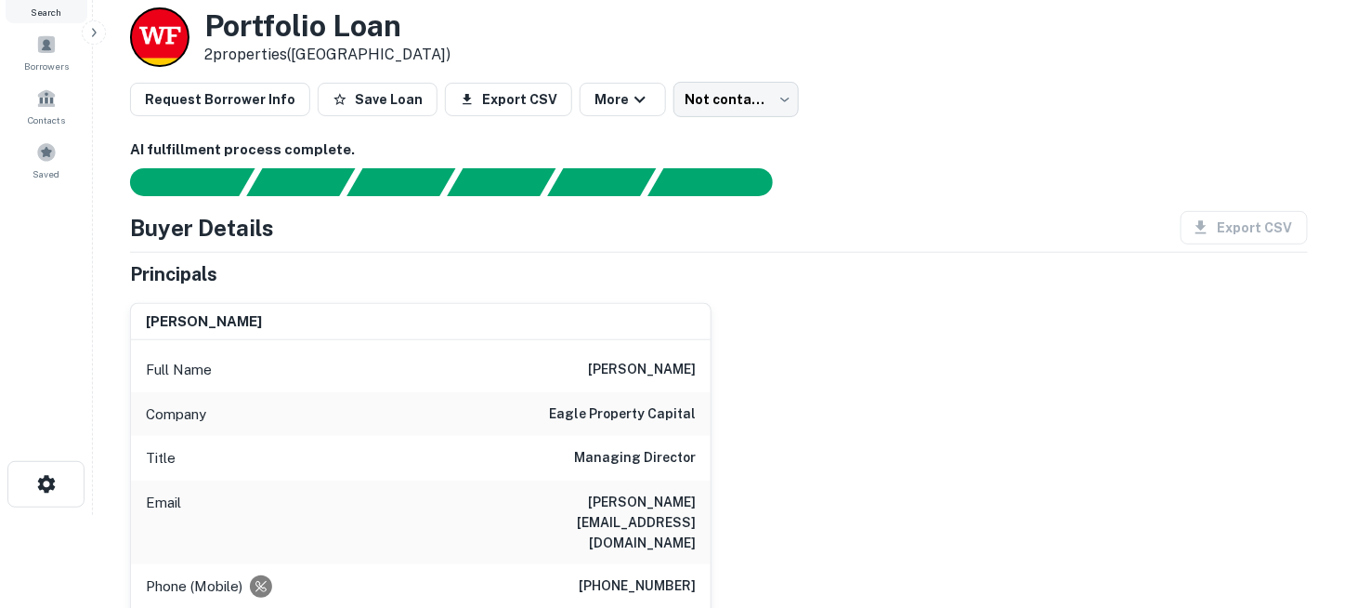  I want to click on a: Saved, so click(46, 160).